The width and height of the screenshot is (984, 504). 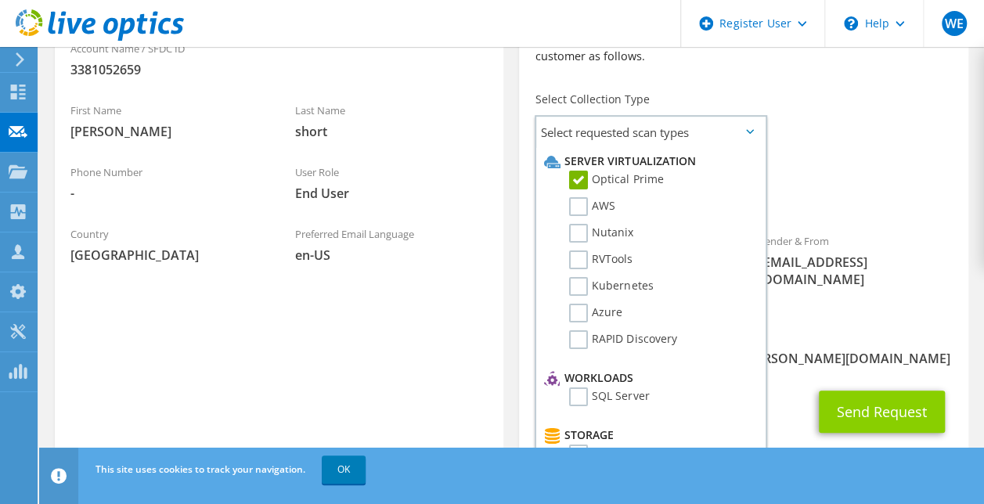 I want to click on div: Account Name / SFDC ID, so click(x=279, y=59).